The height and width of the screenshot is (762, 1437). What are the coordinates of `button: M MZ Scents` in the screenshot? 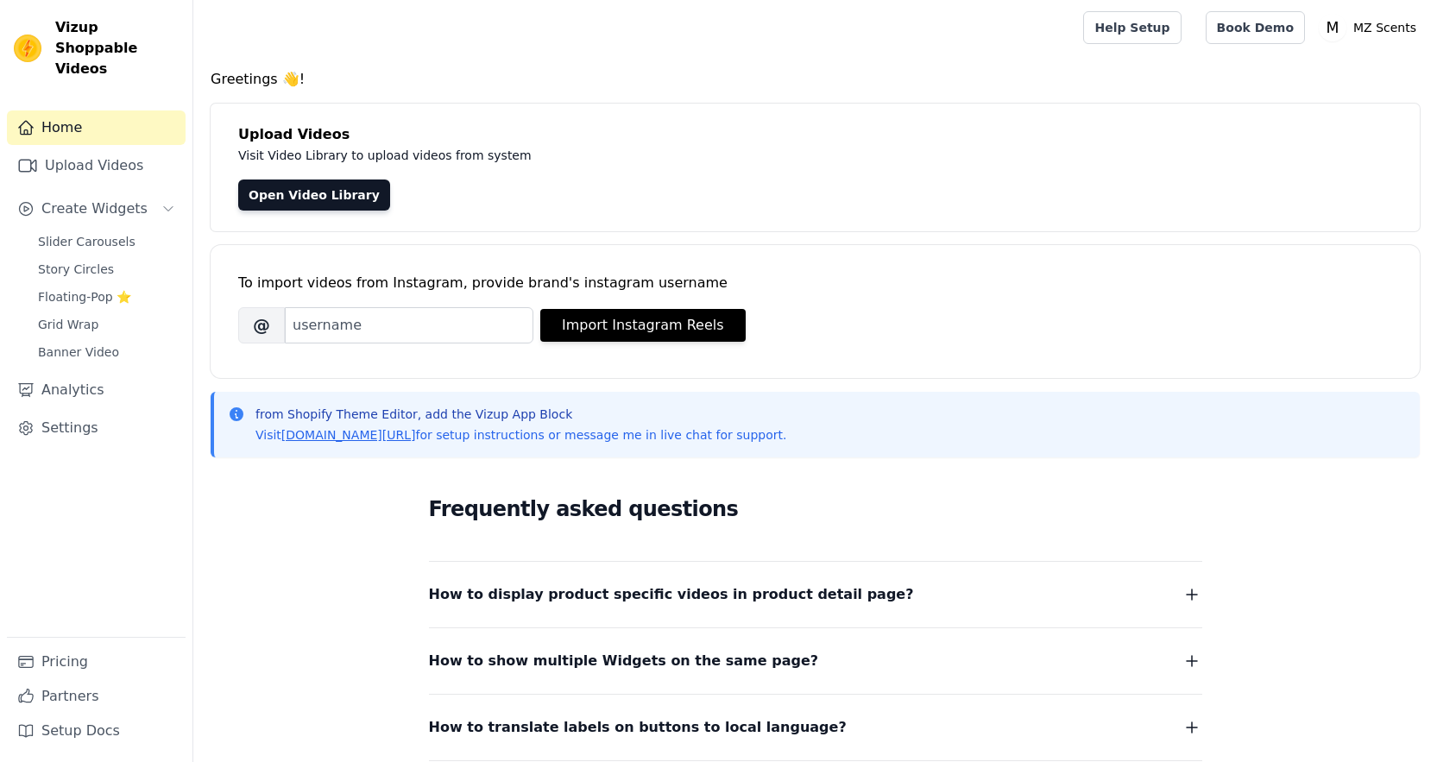 It's located at (1371, 28).